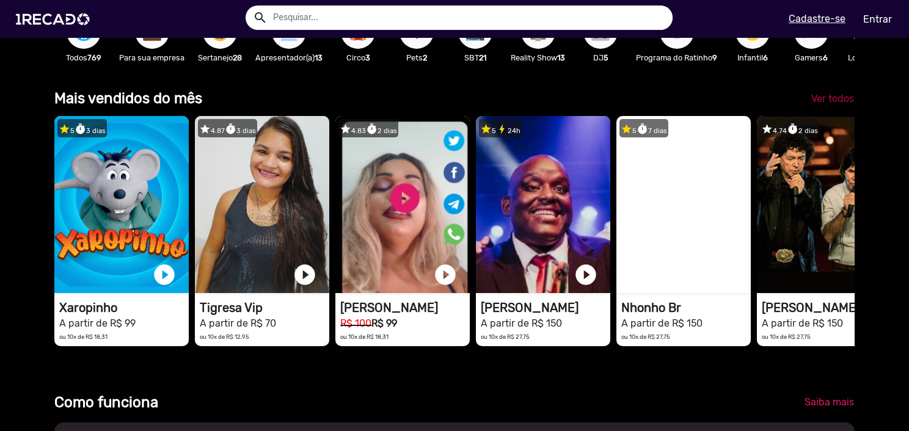 This screenshot has width=909, height=431. Describe the element at coordinates (368, 57) in the screenshot. I see `b: 3` at that location.